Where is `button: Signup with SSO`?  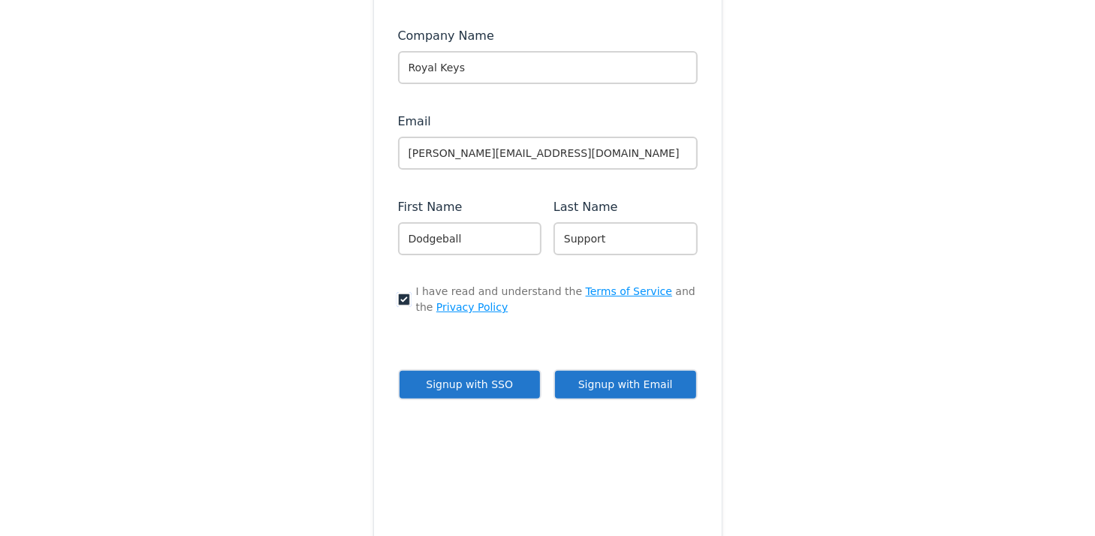 button: Signup with SSO is located at coordinates (470, 385).